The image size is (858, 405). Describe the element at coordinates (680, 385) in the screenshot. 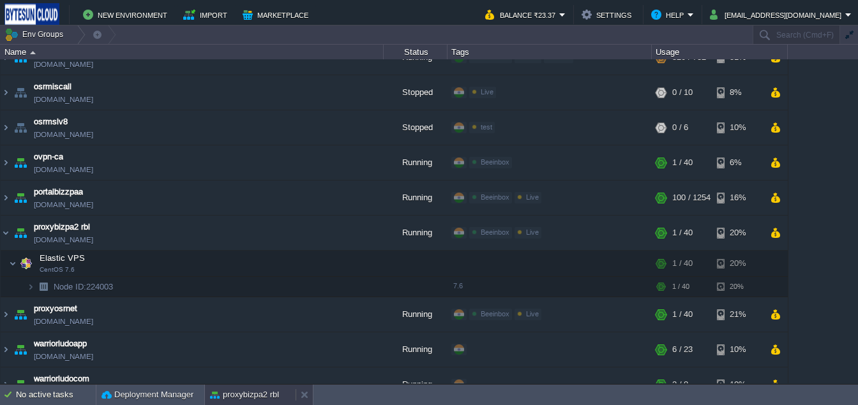

I see `div: 2 / 8` at that location.